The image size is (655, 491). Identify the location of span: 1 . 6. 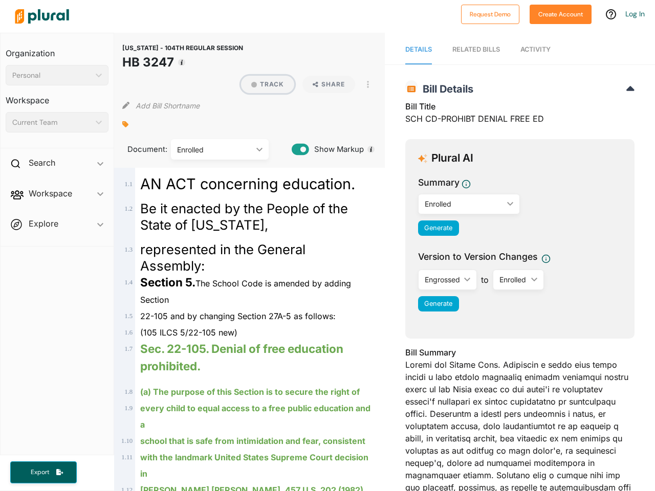
(128, 333).